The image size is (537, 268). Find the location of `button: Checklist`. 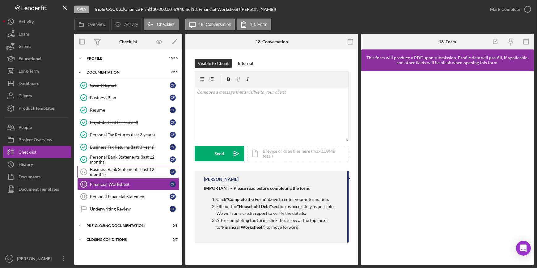

button: Checklist is located at coordinates (161, 24).